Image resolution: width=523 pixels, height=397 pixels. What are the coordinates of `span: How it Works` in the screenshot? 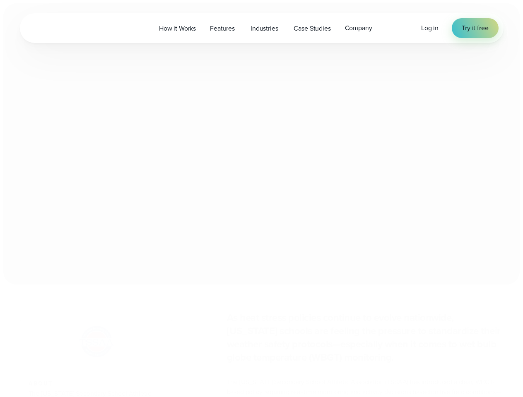 It's located at (177, 29).